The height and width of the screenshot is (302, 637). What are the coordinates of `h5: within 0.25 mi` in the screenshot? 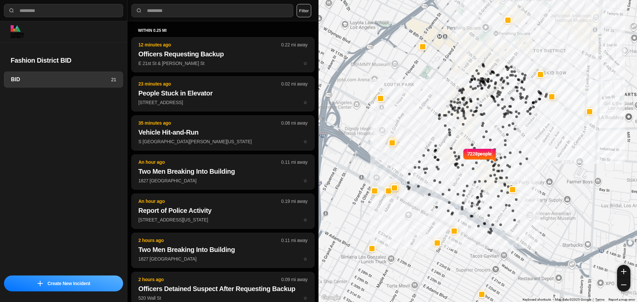 It's located at (223, 31).